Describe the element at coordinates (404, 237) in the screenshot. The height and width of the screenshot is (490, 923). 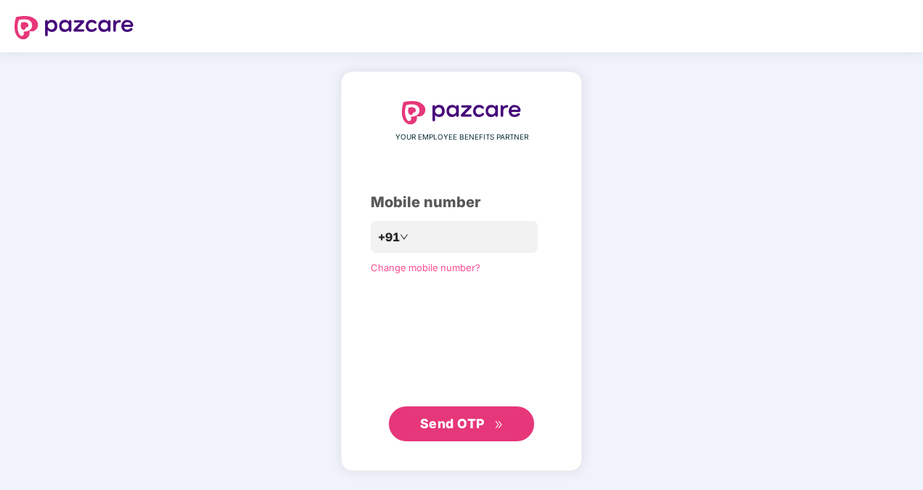
I see `span: down` at that location.